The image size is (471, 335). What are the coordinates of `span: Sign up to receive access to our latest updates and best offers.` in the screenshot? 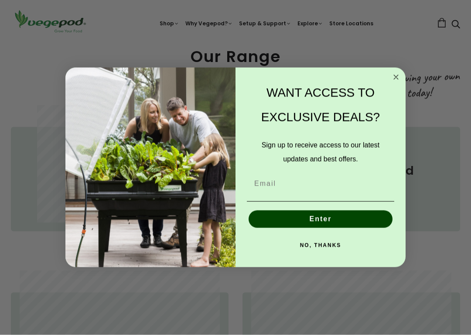 It's located at (321, 152).